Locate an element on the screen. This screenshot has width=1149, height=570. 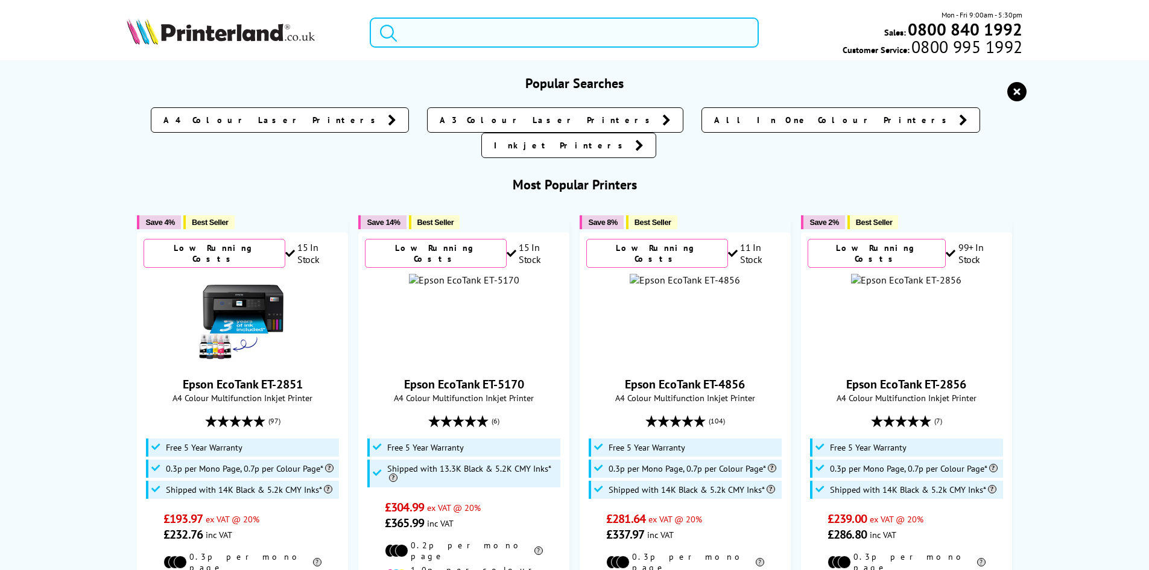
span: A3 Colour Laser Printers is located at coordinates (548, 120).